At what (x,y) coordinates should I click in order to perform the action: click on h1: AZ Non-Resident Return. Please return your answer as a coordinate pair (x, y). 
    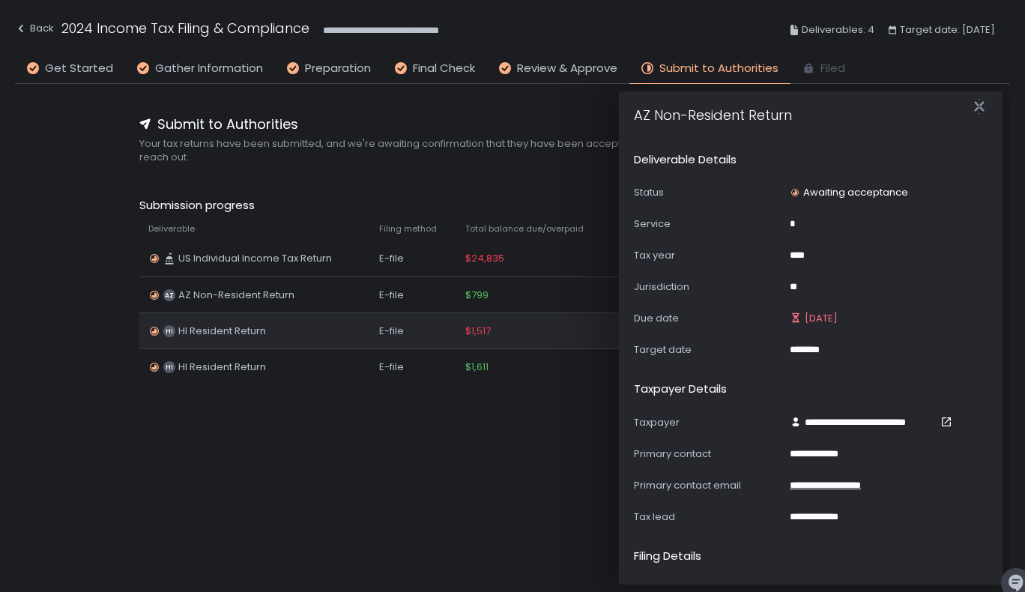
    Looking at the image, I should click on (713, 106).